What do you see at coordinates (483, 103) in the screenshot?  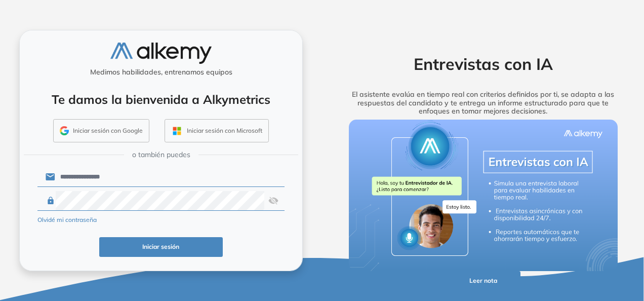 I see `h5: El asistente evalúa en tiempo real con criterios definidos por ti, se adapta a las respuestas del...` at bounding box center [483, 103].